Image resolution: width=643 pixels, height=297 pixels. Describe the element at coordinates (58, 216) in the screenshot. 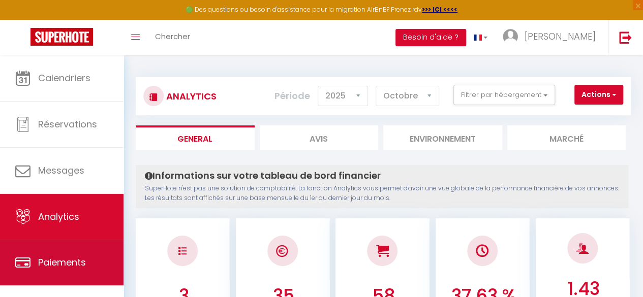

I see `span: Analytics` at that location.